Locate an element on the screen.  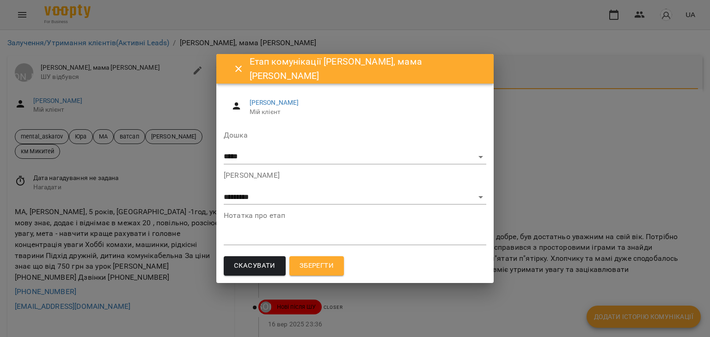
label: Дошка is located at coordinates (355, 135).